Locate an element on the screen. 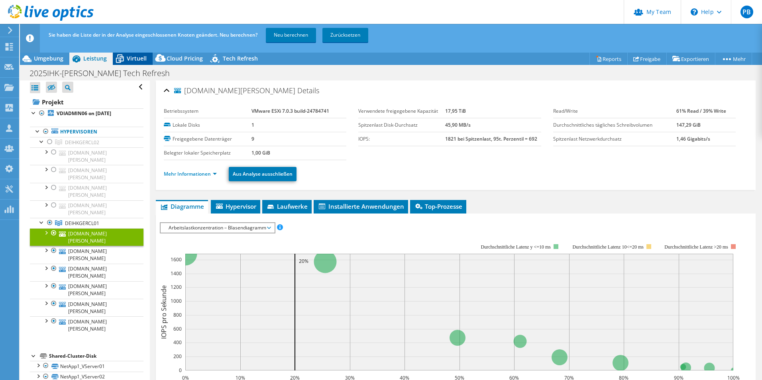 The height and width of the screenshot is (380, 762). label: Read/Write is located at coordinates (615, 111).